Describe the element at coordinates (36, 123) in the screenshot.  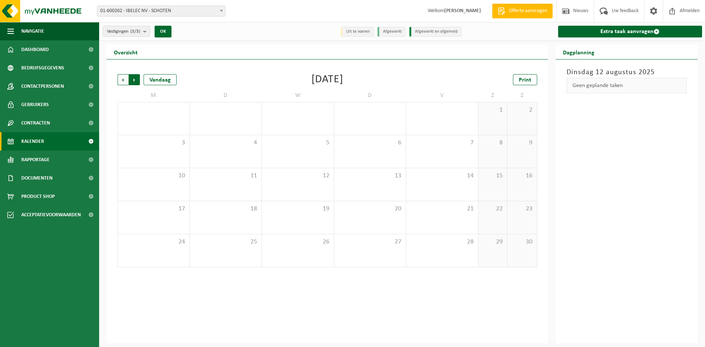
I see `span: Contracten` at that location.